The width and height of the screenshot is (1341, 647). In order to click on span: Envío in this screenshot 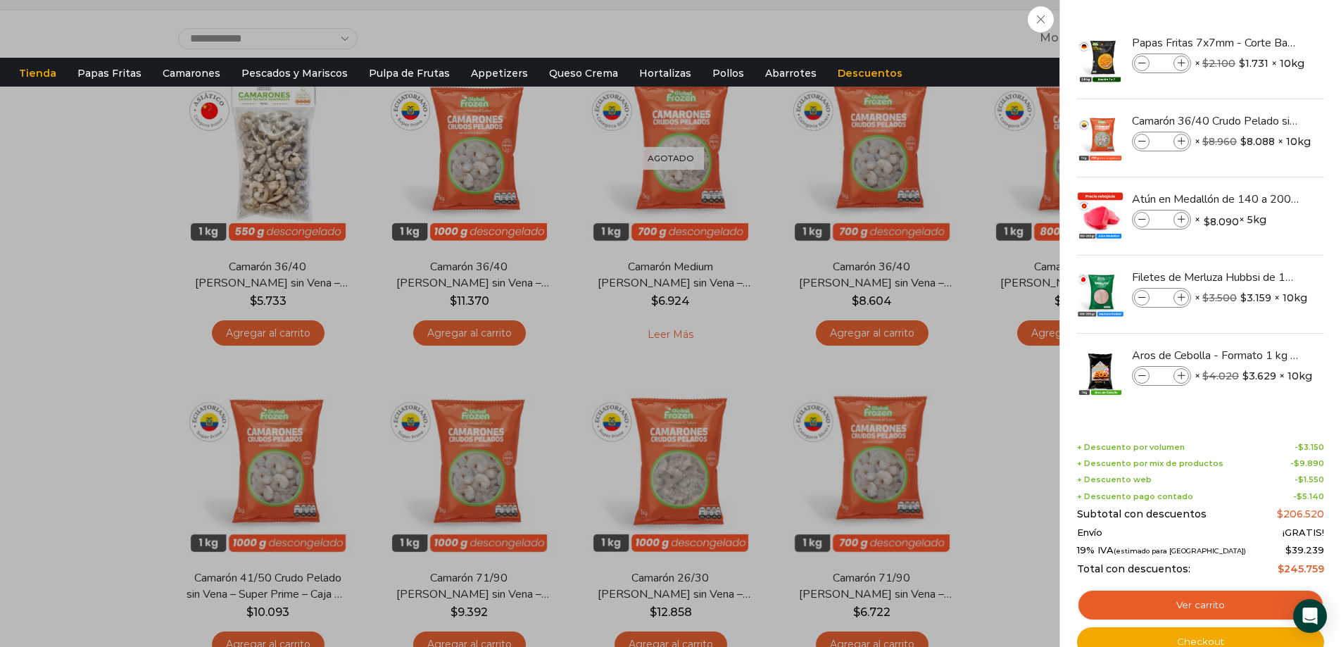, I will do `click(1090, 533)`.